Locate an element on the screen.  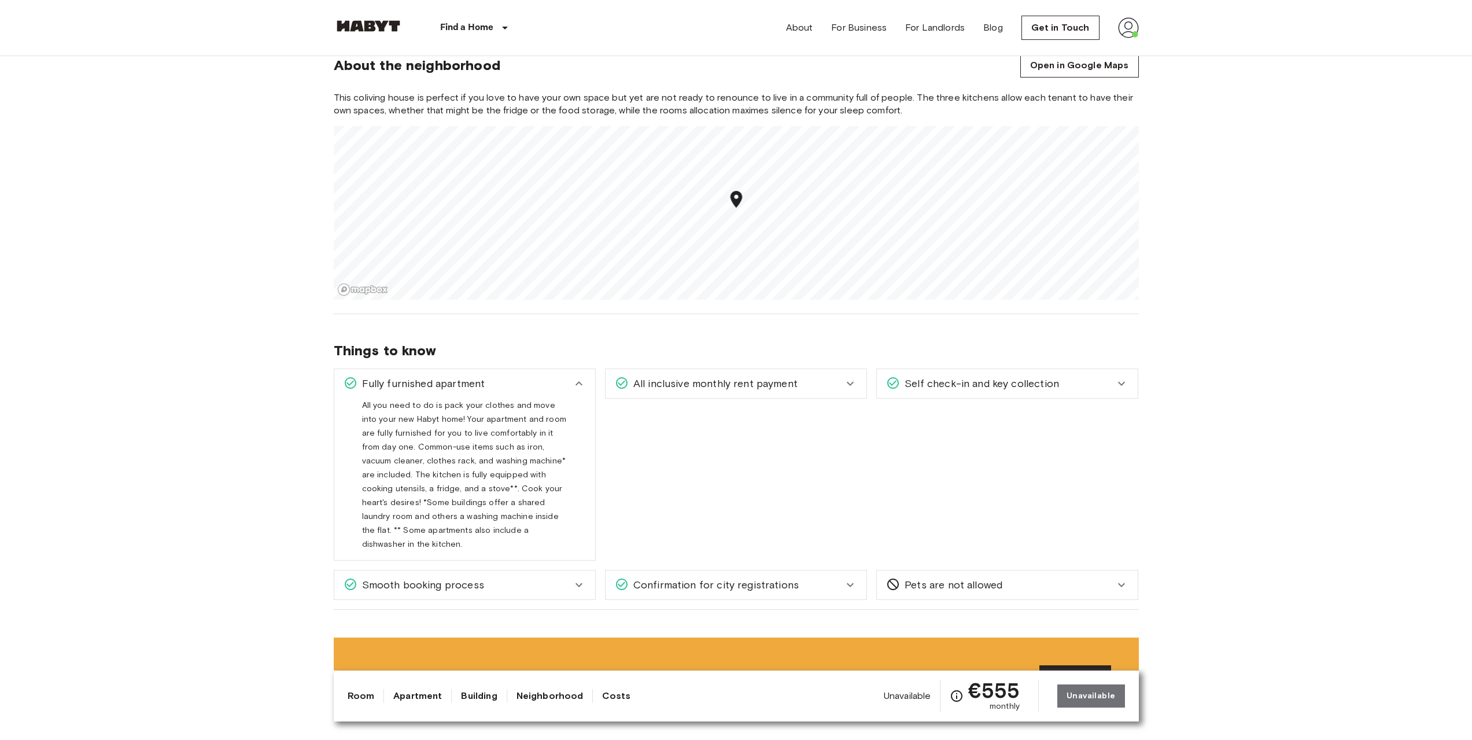
div: Map marker is located at coordinates (736, 201).